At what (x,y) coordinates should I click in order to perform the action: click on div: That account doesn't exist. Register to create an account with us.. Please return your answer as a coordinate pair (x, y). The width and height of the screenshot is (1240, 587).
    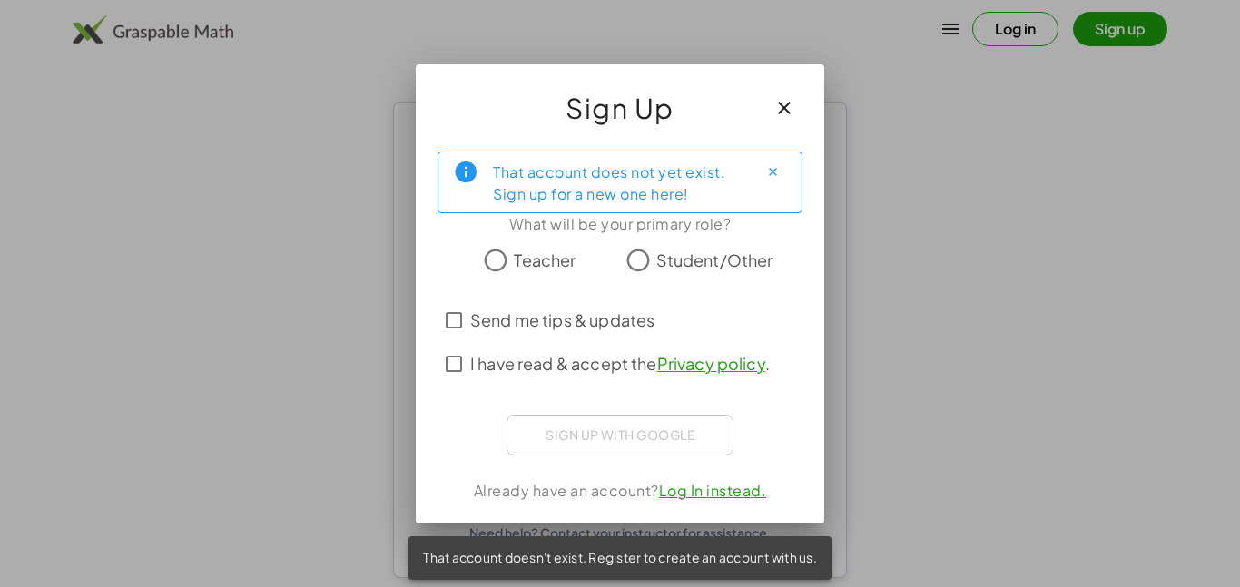
    Looking at the image, I should click on (620, 558).